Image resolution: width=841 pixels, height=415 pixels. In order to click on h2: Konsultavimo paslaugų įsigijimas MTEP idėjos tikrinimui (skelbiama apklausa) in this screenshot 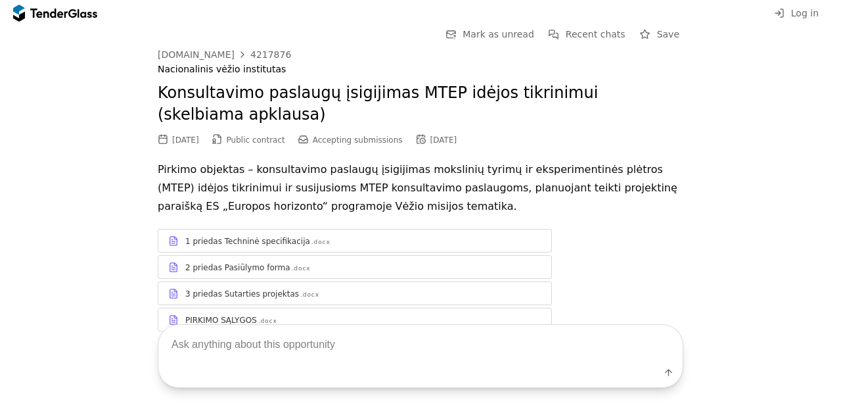, I will do `click(421, 104)`.